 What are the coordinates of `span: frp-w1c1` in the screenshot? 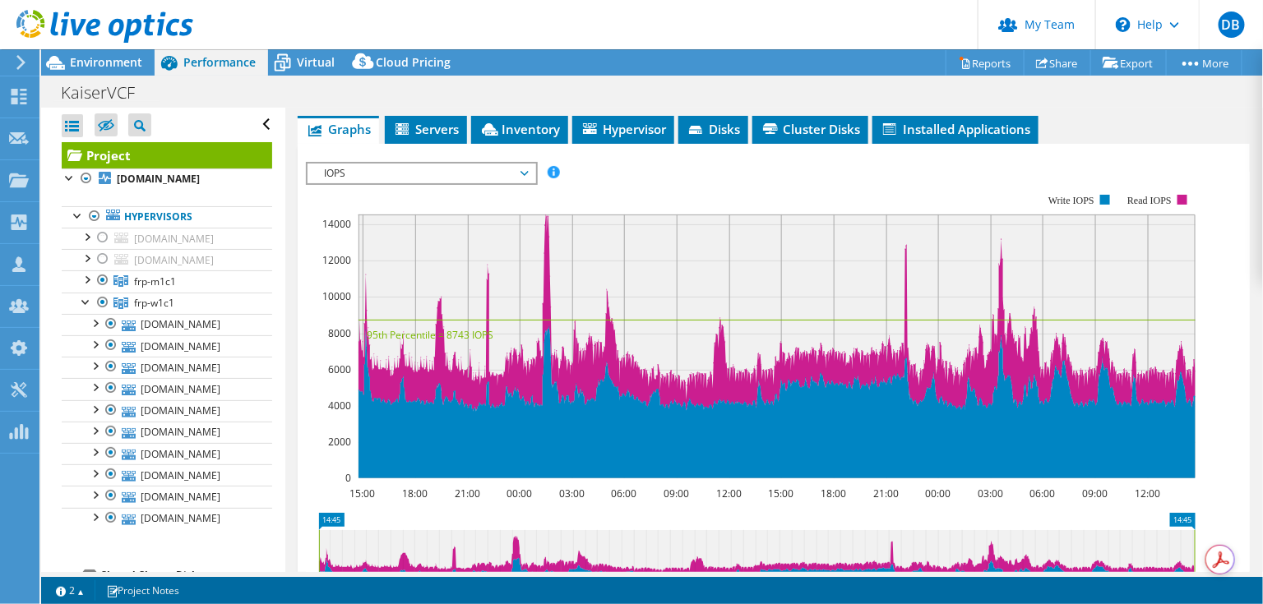 It's located at (154, 303).